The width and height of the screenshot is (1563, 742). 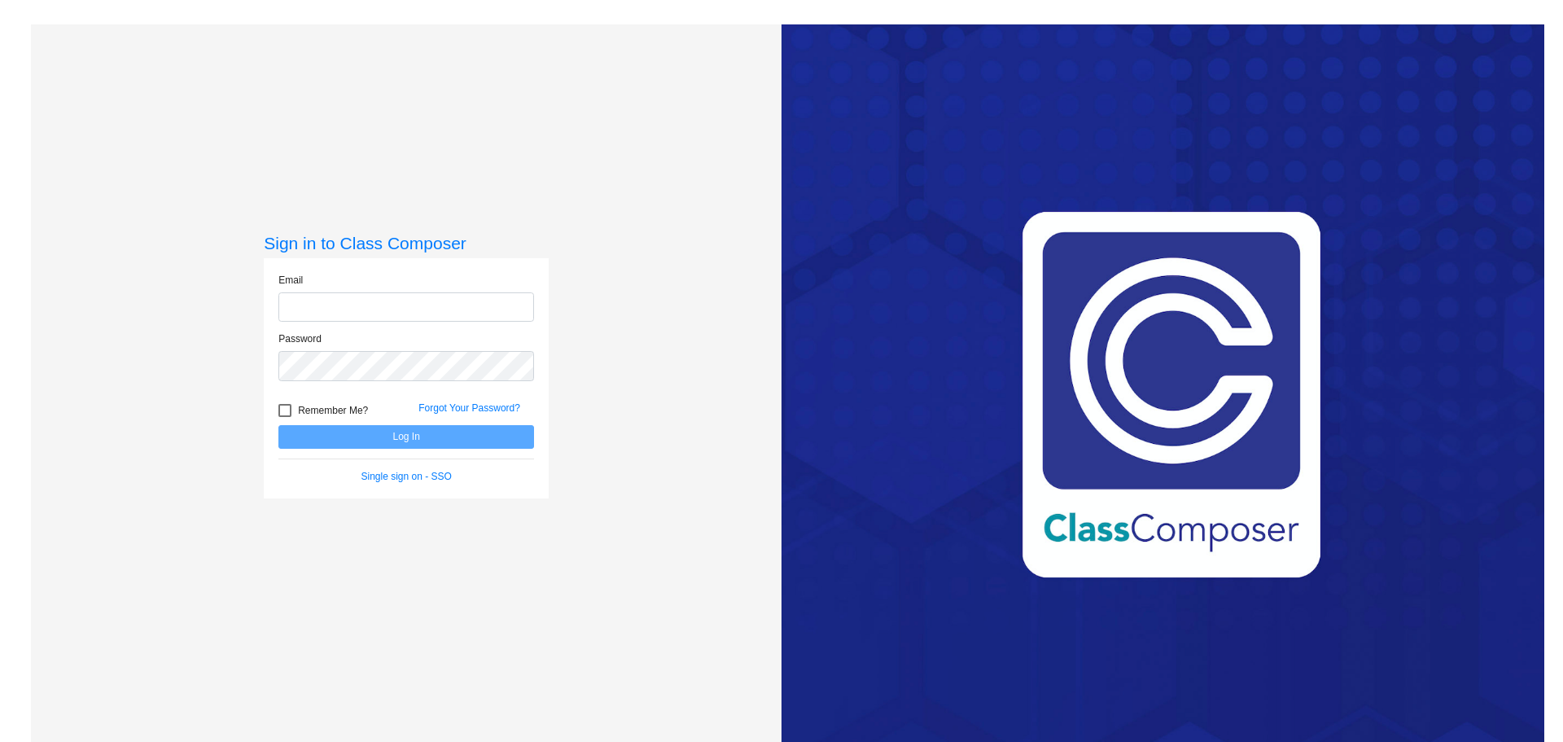 I want to click on h3: Sign in to Class Composer, so click(x=406, y=243).